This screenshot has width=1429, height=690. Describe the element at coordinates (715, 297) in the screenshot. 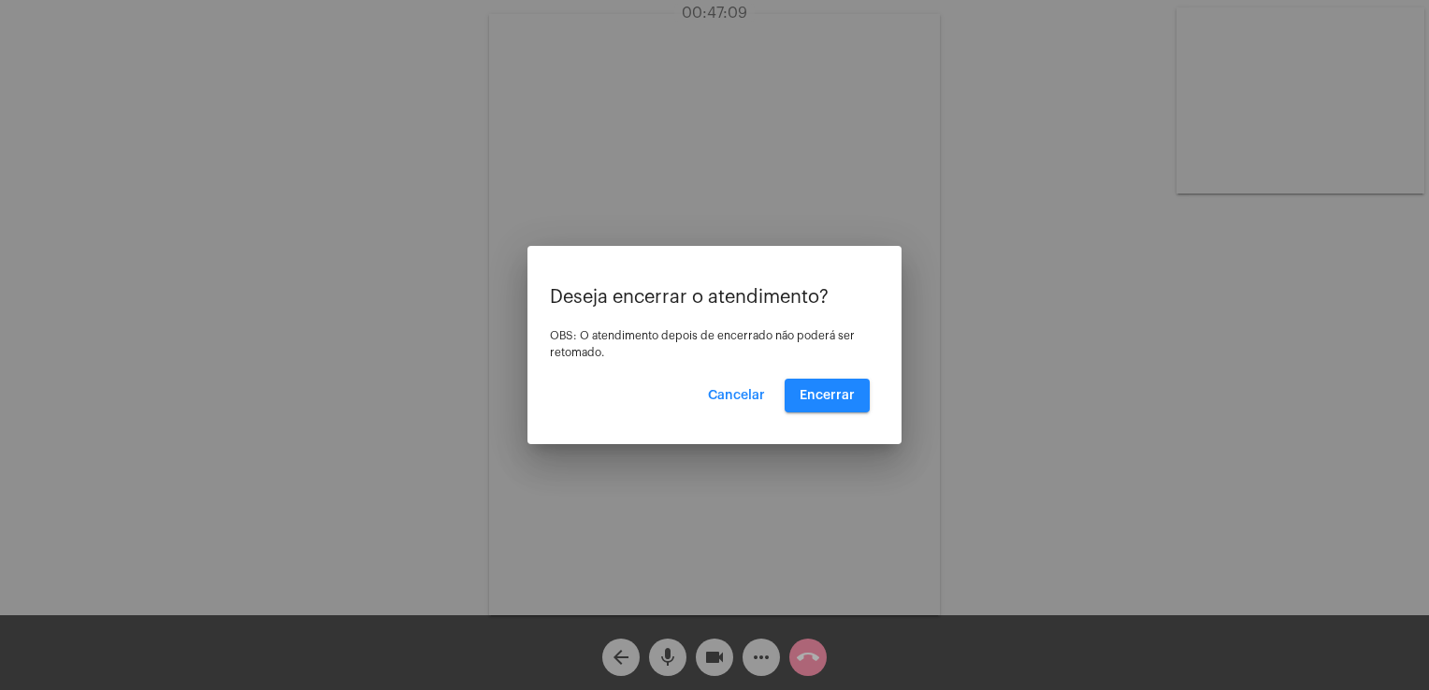

I see `p: Deseja encerrar o atendimento?` at that location.